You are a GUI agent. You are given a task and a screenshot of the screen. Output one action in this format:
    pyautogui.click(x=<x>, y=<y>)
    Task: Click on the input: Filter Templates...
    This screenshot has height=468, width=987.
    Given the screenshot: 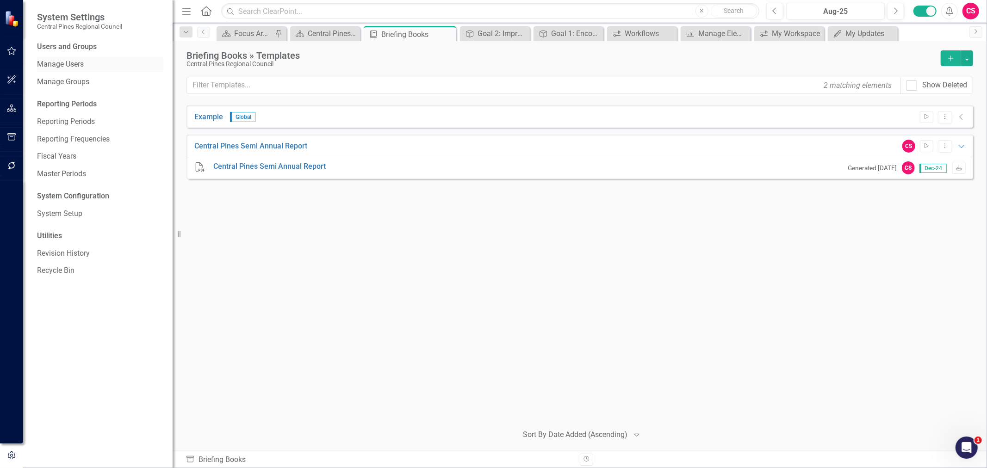 What is the action you would take?
    pyautogui.click(x=544, y=85)
    